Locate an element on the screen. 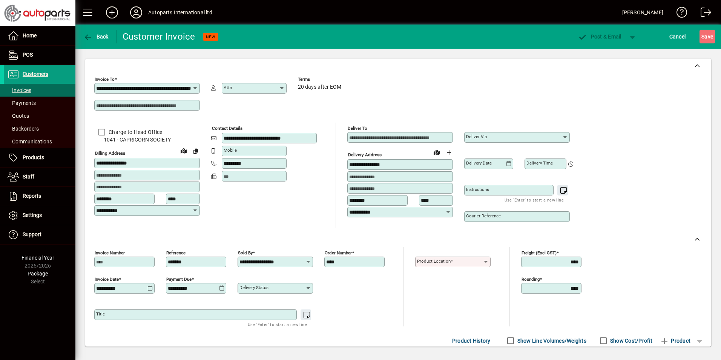 The height and width of the screenshot is (360, 721). span: 20 days after EOM is located at coordinates (319, 87).